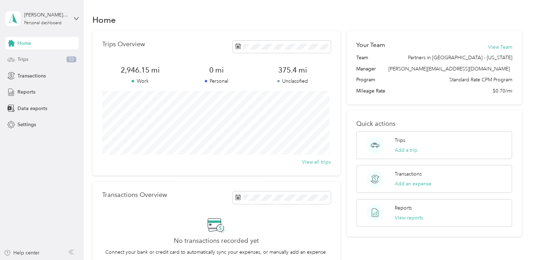 The height and width of the screenshot is (260, 534). Describe the element at coordinates (32, 76) in the screenshot. I see `span: Transactions` at that location.